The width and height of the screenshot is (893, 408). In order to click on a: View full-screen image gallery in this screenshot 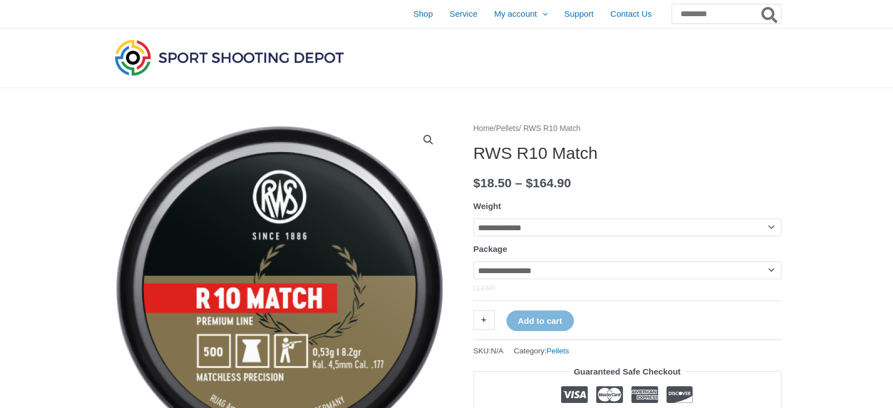, I will do `click(428, 140)`.